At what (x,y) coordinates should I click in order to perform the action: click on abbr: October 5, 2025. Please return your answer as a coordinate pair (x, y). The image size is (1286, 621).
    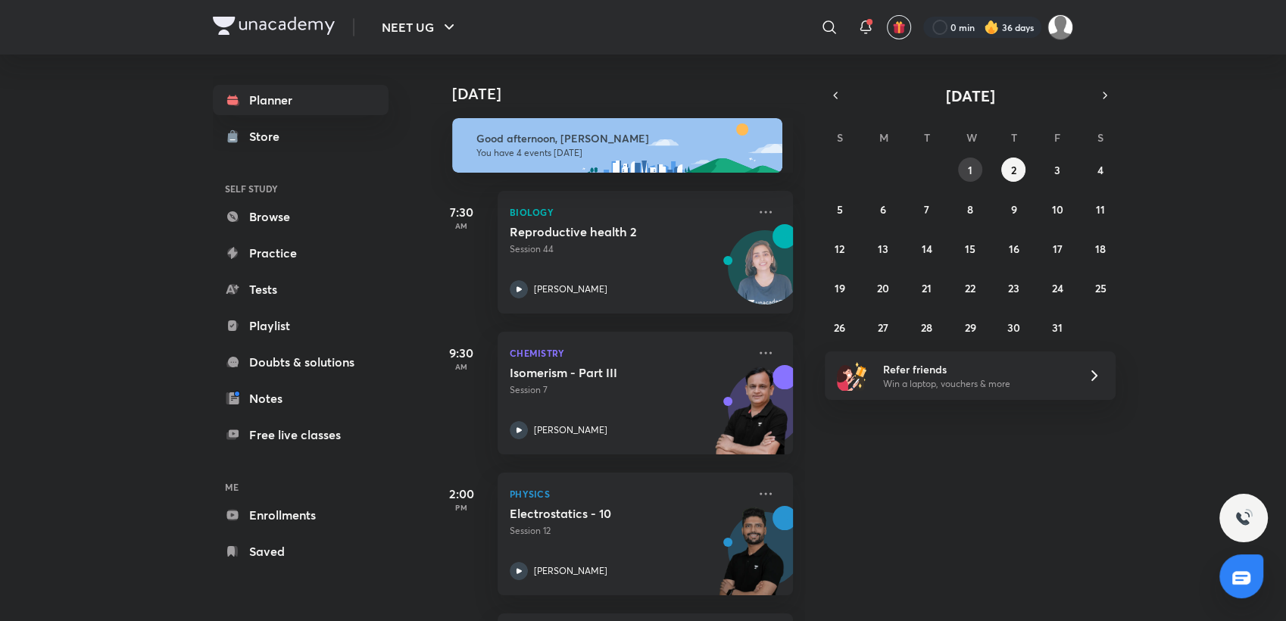
    Looking at the image, I should click on (840, 209).